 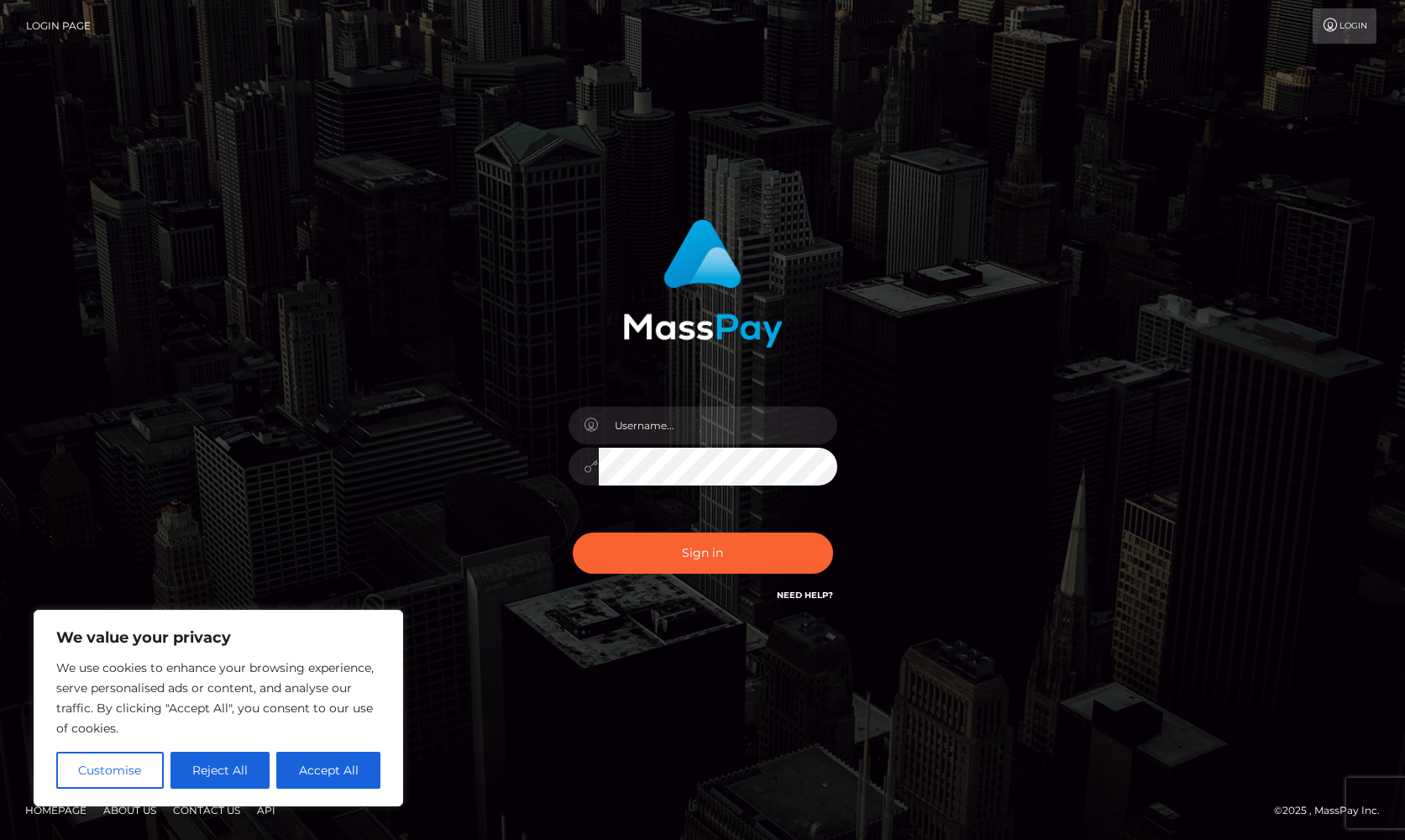 I want to click on a: About Us, so click(x=129, y=810).